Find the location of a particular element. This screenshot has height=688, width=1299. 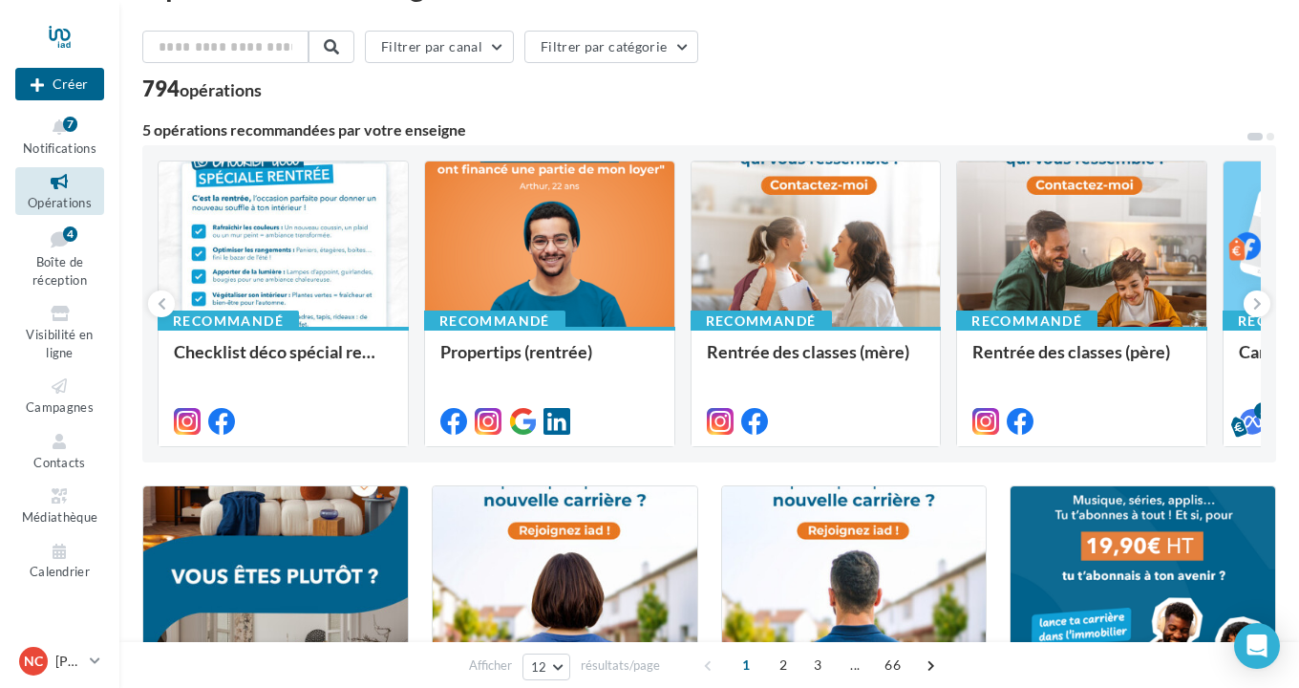

div: Checklist déco spécial rentrée is located at coordinates (283, 361).